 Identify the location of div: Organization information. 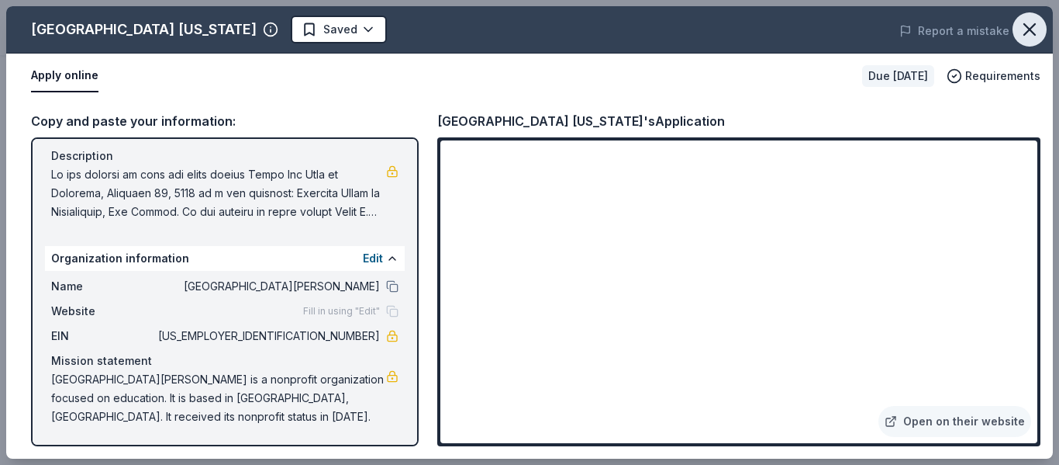
(225, 258).